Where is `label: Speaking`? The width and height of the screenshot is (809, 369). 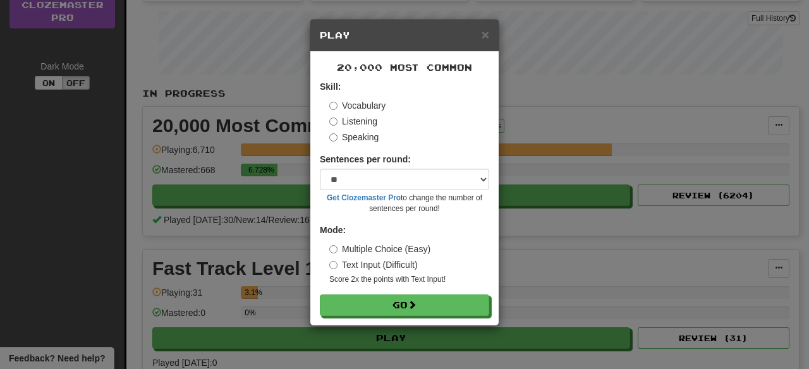
label: Speaking is located at coordinates (354, 137).